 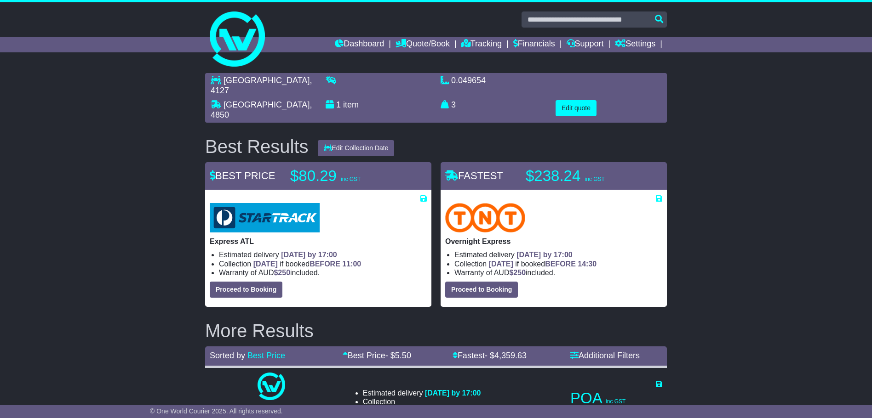 I want to click on img: One World Courier: Same Day Nationwide(quotes take 0.5-1 hour), so click(x=271, y=387).